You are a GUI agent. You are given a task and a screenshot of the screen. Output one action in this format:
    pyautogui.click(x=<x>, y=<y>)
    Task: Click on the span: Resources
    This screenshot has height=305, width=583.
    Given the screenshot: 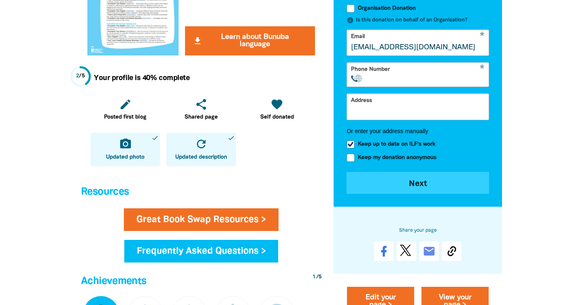 What is the action you would take?
    pyautogui.click(x=105, y=192)
    